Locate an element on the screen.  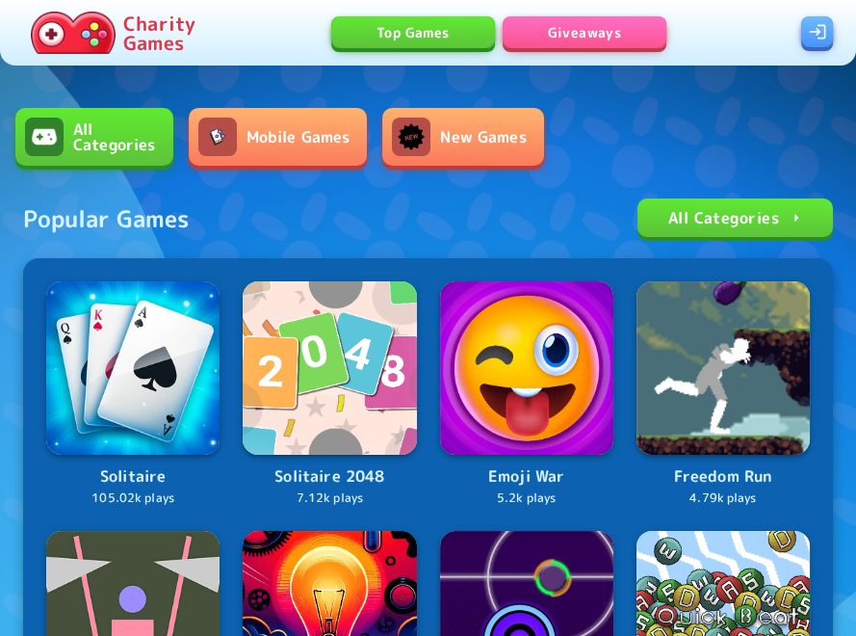
a: New GamesNew Games is located at coordinates (462, 137).